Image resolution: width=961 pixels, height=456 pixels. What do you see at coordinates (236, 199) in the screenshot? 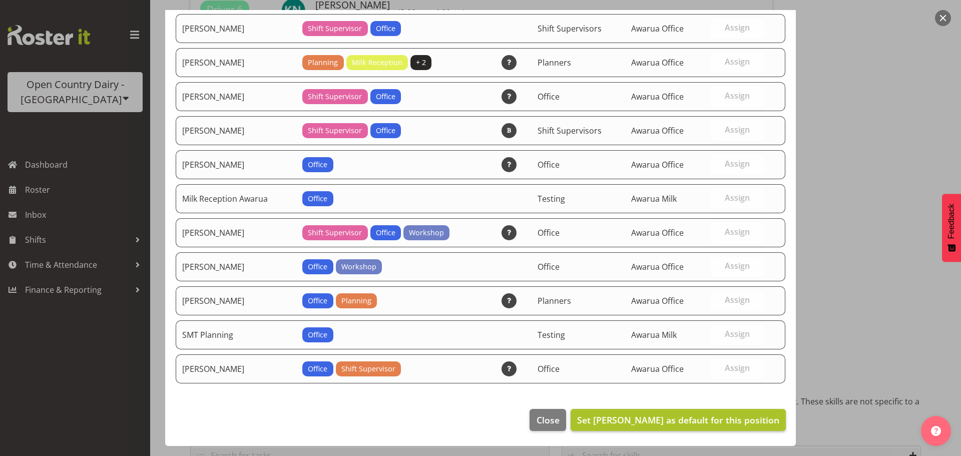
I see `td: Milk Reception Awarua` at bounding box center [236, 199].